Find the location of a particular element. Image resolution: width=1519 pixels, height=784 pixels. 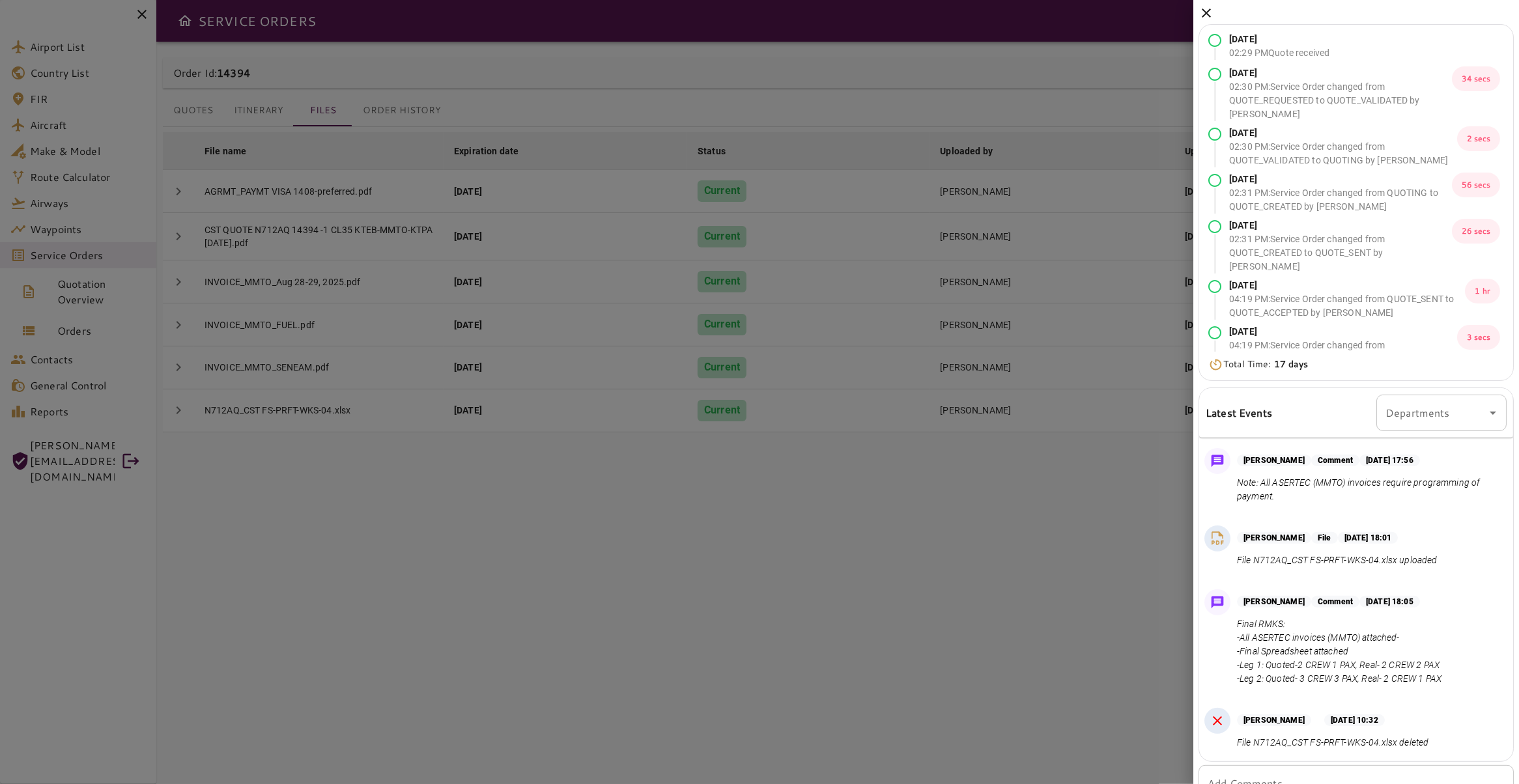

p: File is located at coordinates (1324, 538).